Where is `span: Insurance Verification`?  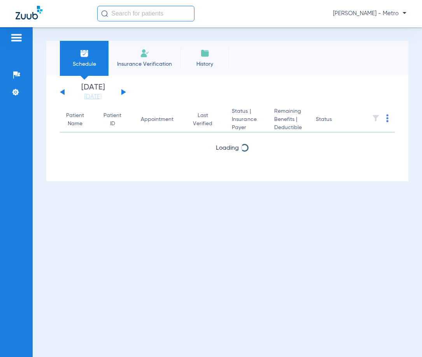 span: Insurance Verification is located at coordinates (144, 64).